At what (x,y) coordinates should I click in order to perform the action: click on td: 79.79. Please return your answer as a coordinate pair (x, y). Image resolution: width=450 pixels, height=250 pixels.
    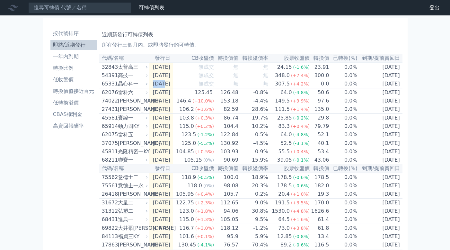
    Looking at the image, I should click on (319, 126).